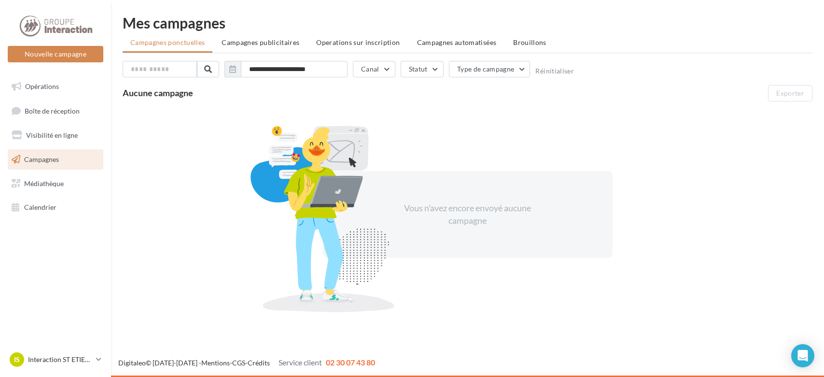 This screenshot has height=377, width=824. I want to click on span: Operations sur inscription, so click(358, 42).